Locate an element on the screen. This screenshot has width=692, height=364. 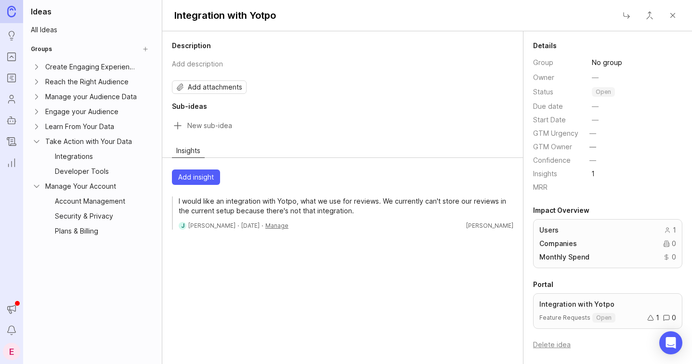
button: Create Group is located at coordinates (145, 49).